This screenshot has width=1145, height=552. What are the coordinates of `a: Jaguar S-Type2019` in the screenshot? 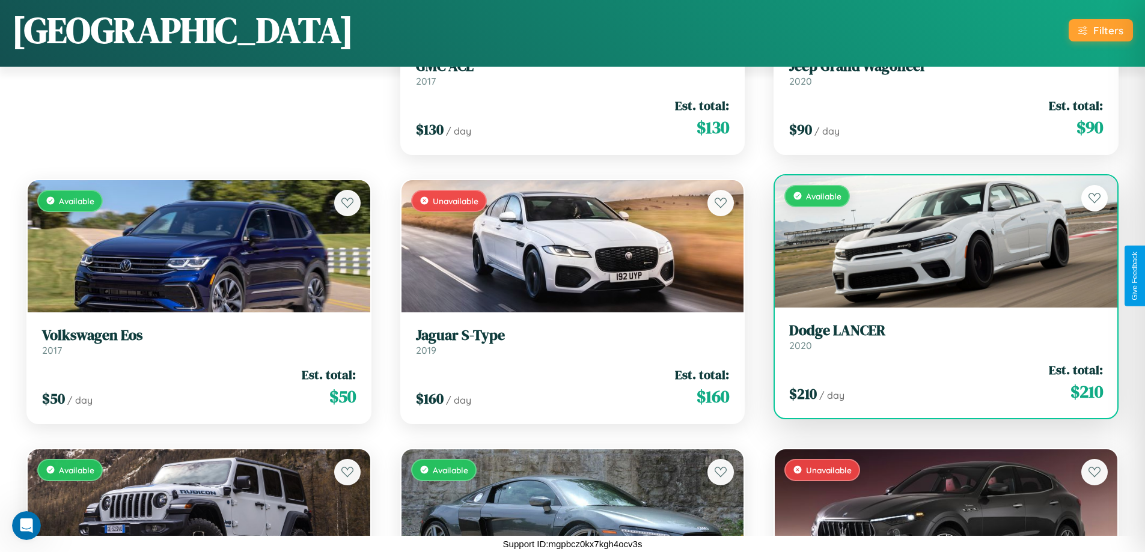 It's located at (573, 341).